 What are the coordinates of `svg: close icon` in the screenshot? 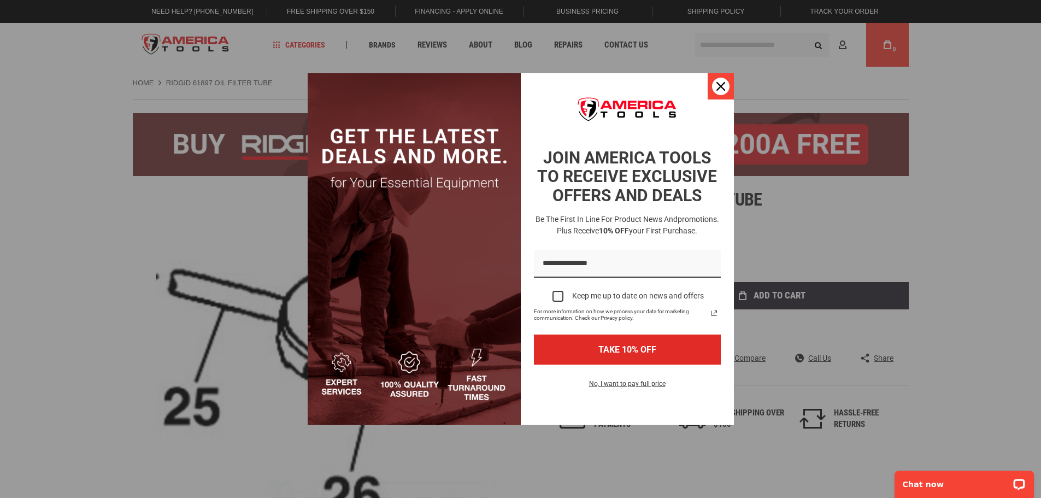 It's located at (721, 86).